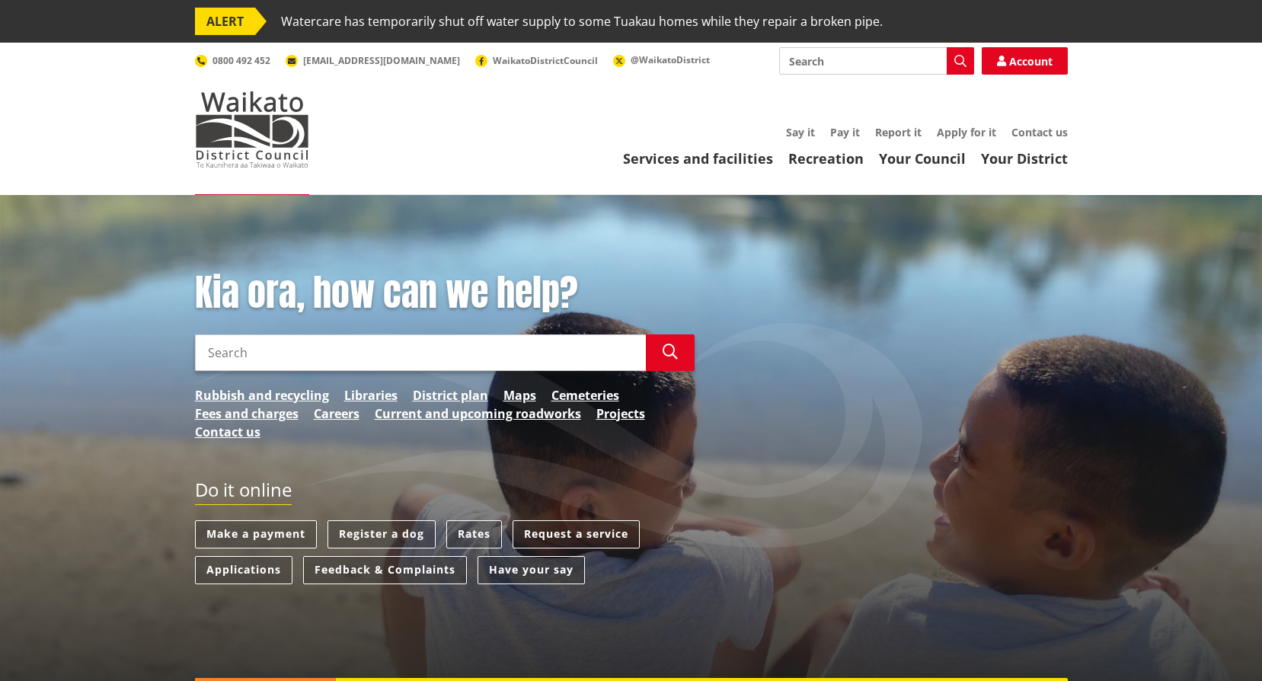 The height and width of the screenshot is (681, 1262). I want to click on a: Your District, so click(1024, 158).